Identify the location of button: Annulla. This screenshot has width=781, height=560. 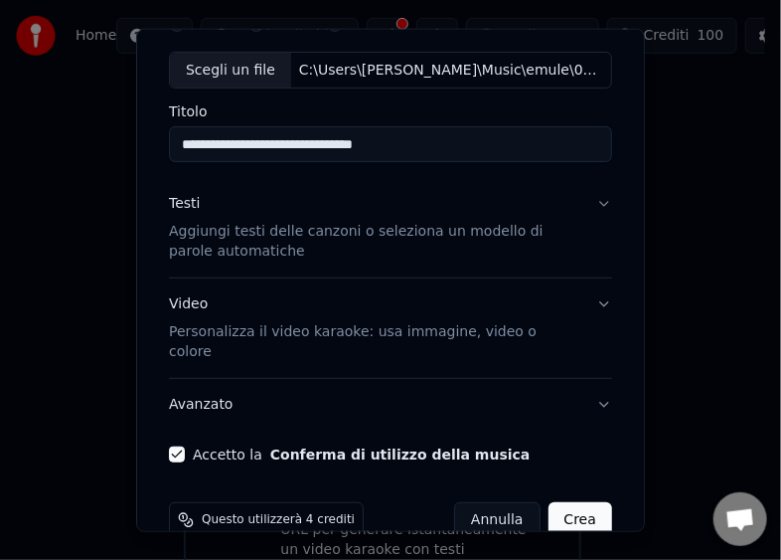
(497, 520).